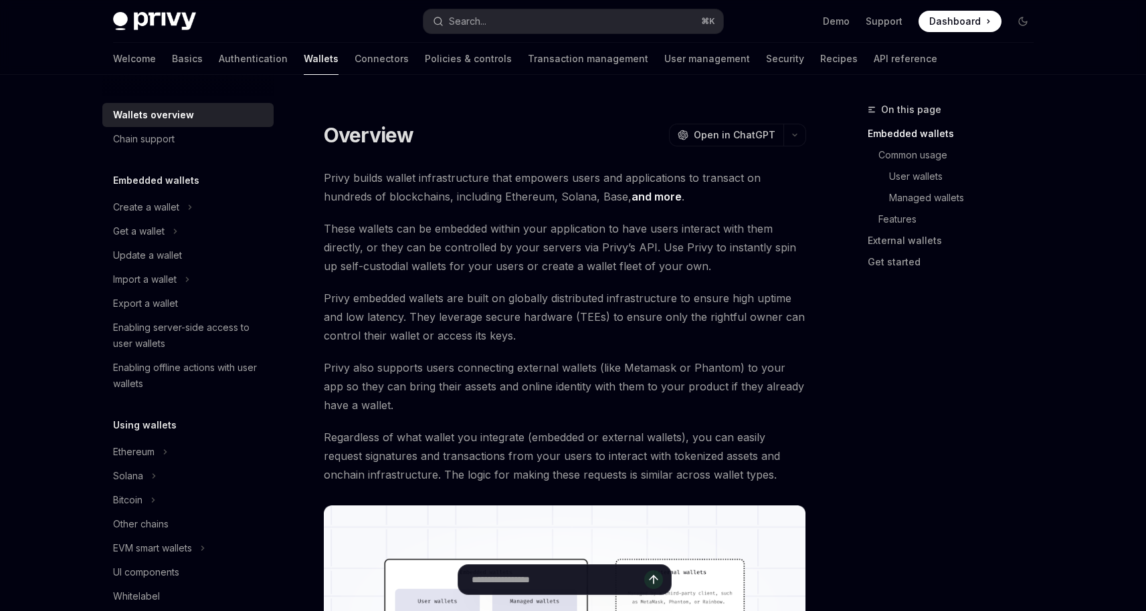  Describe the element at coordinates (188, 500) in the screenshot. I see `button: Toggle Bitcoin section` at that location.